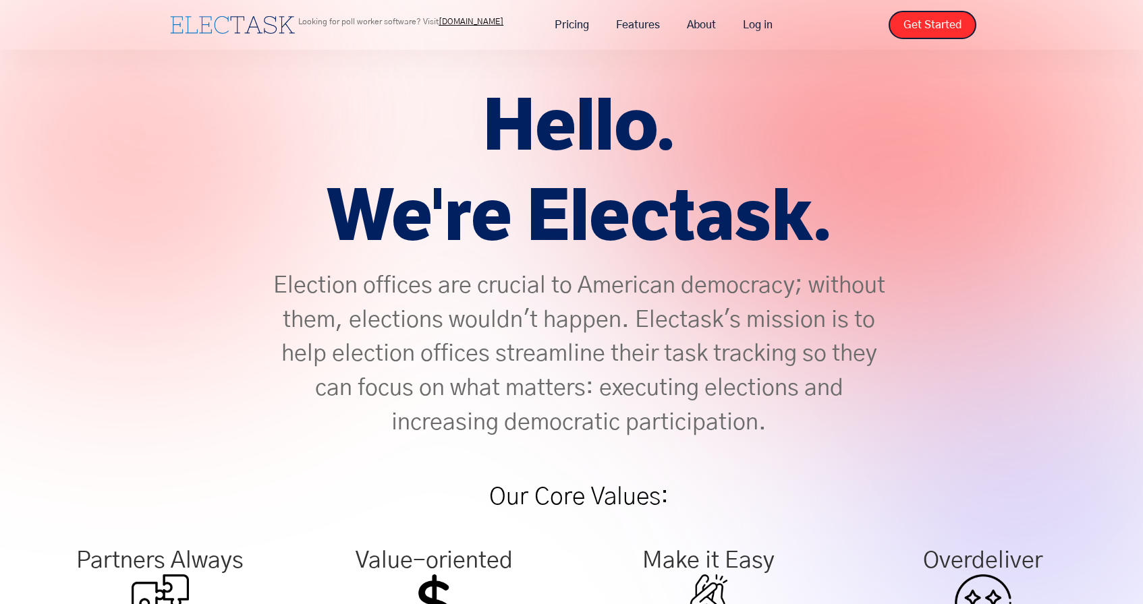 Image resolution: width=1143 pixels, height=604 pixels. What do you see at coordinates (757, 25) in the screenshot?
I see `a: Log in` at bounding box center [757, 25].